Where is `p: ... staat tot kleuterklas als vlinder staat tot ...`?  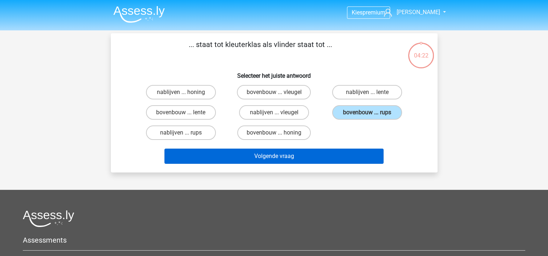 p: ... staat tot kleuterklas als vlinder staat tot ... is located at coordinates (260, 50).